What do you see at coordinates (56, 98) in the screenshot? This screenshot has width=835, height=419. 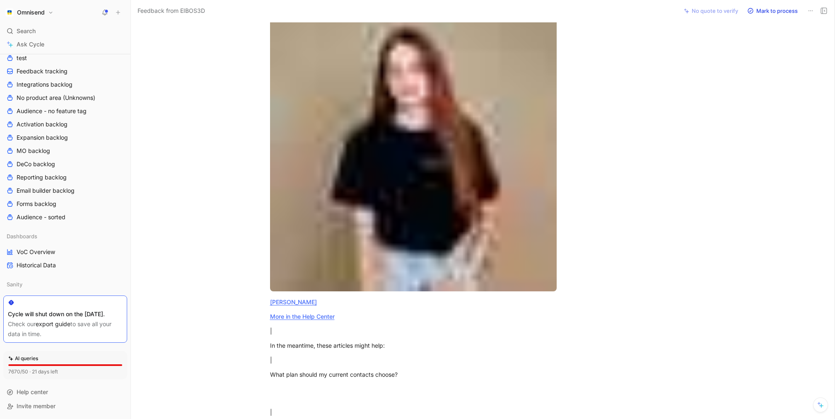 I see `span: No product area (Unknowns)` at bounding box center [56, 98].